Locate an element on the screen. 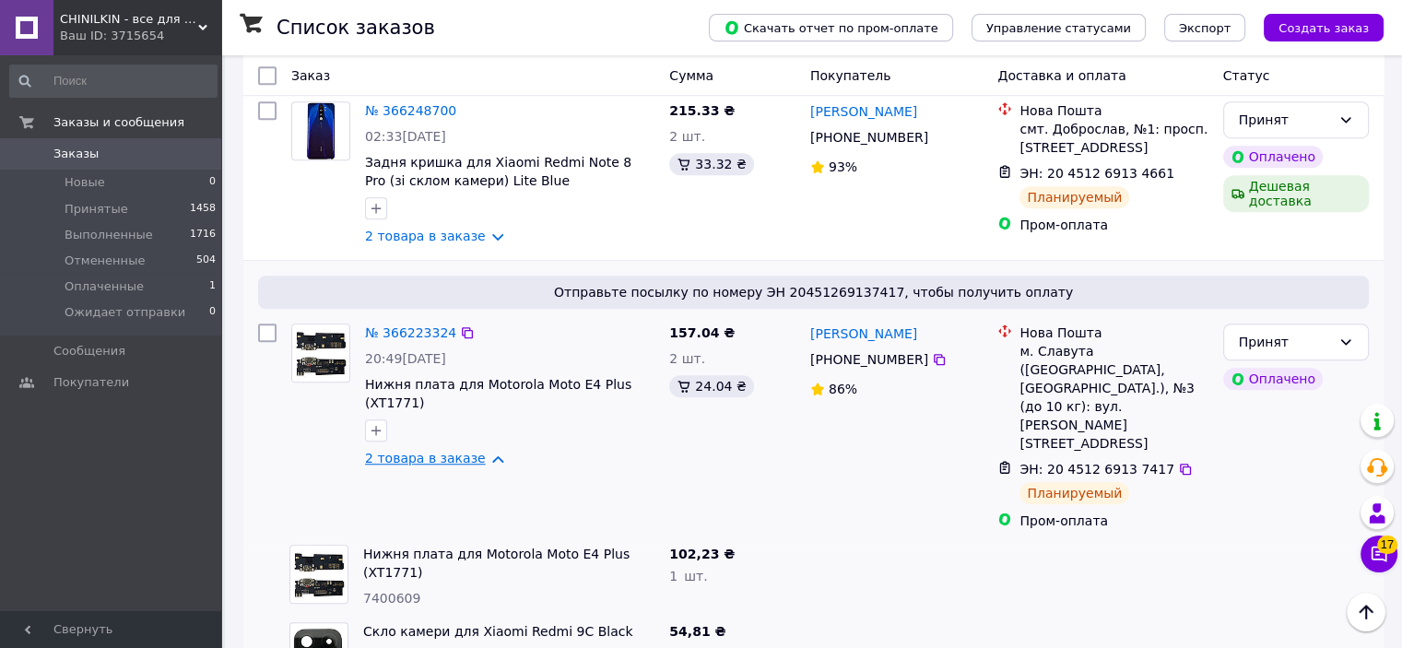  span: Заказы и сообщения is located at coordinates (119, 123).